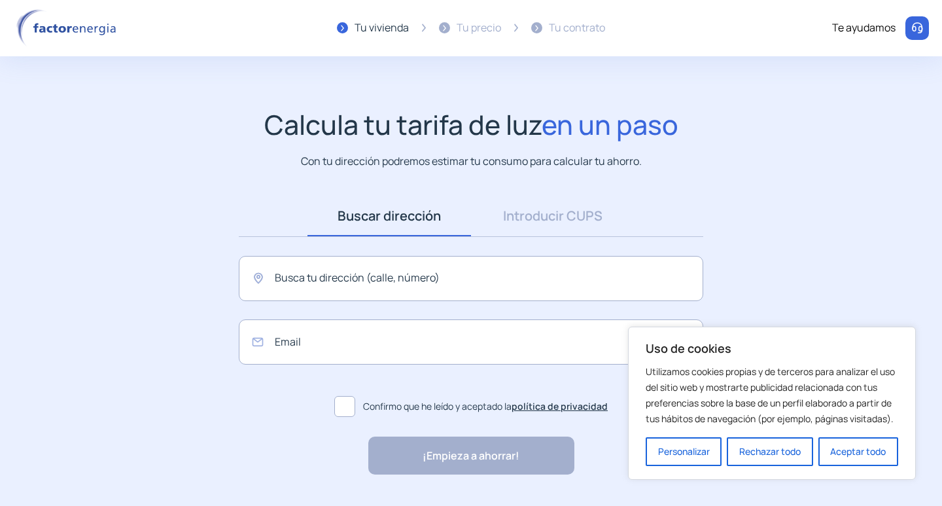  What do you see at coordinates (864, 28) in the screenshot?
I see `div: Te ayudamos` at bounding box center [864, 28].